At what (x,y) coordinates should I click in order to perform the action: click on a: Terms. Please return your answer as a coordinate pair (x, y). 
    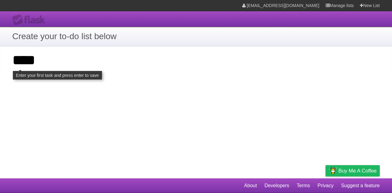
    Looking at the image, I should click on (303, 186).